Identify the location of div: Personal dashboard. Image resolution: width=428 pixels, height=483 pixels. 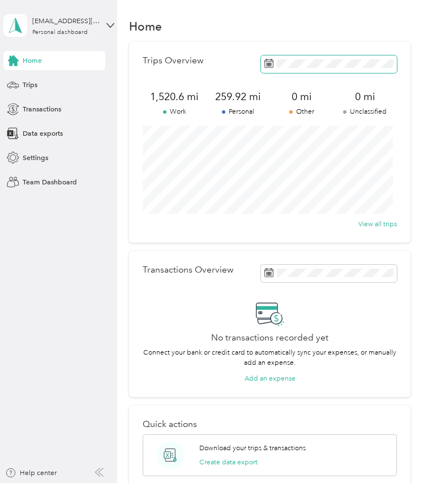
(60, 32).